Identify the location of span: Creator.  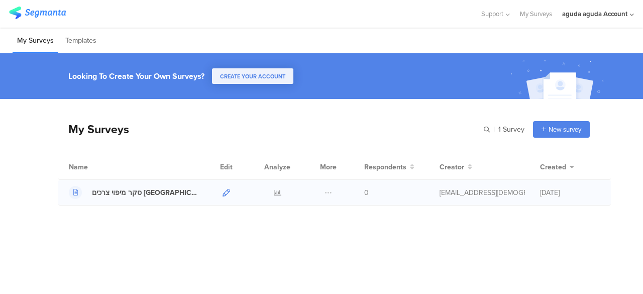
(451, 167).